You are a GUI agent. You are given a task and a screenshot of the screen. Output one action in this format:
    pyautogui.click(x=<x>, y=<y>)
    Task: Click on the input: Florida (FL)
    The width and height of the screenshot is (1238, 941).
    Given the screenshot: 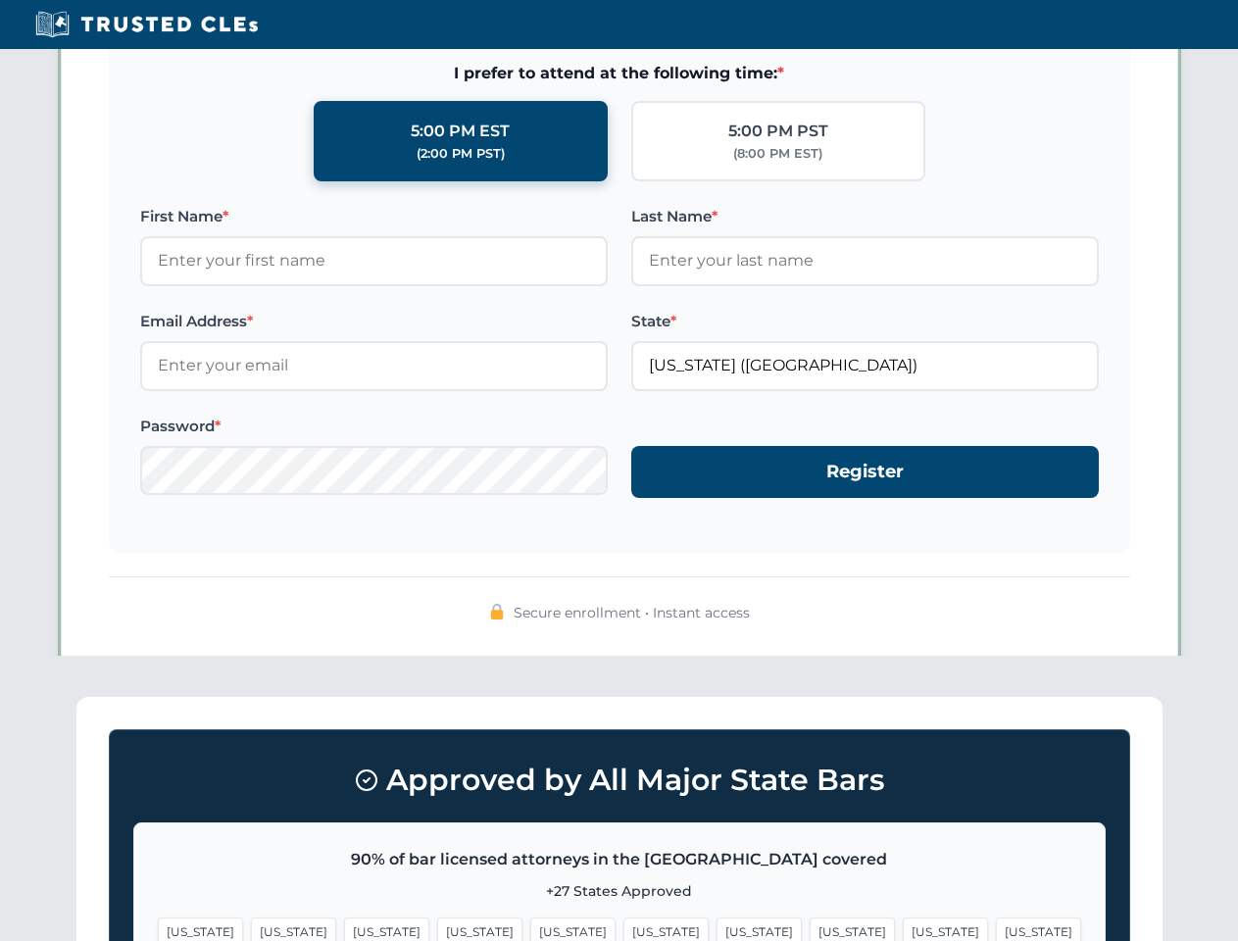 What is the action you would take?
    pyautogui.click(x=865, y=366)
    